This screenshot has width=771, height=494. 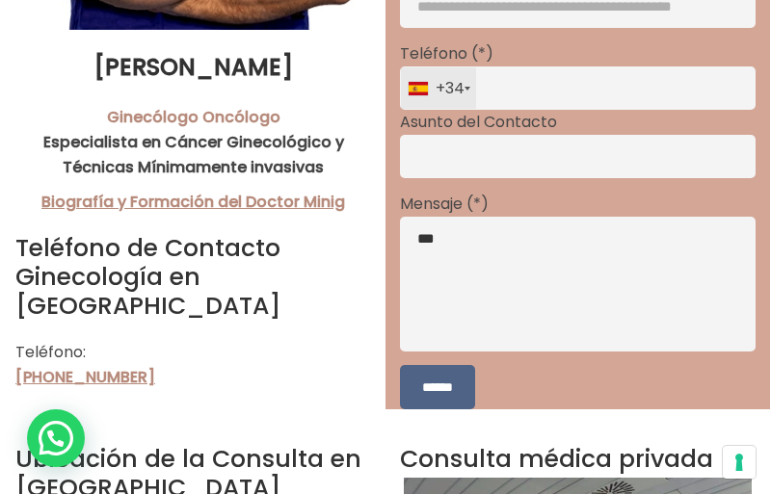 I want to click on p: Teléfono (*), so click(x=577, y=54).